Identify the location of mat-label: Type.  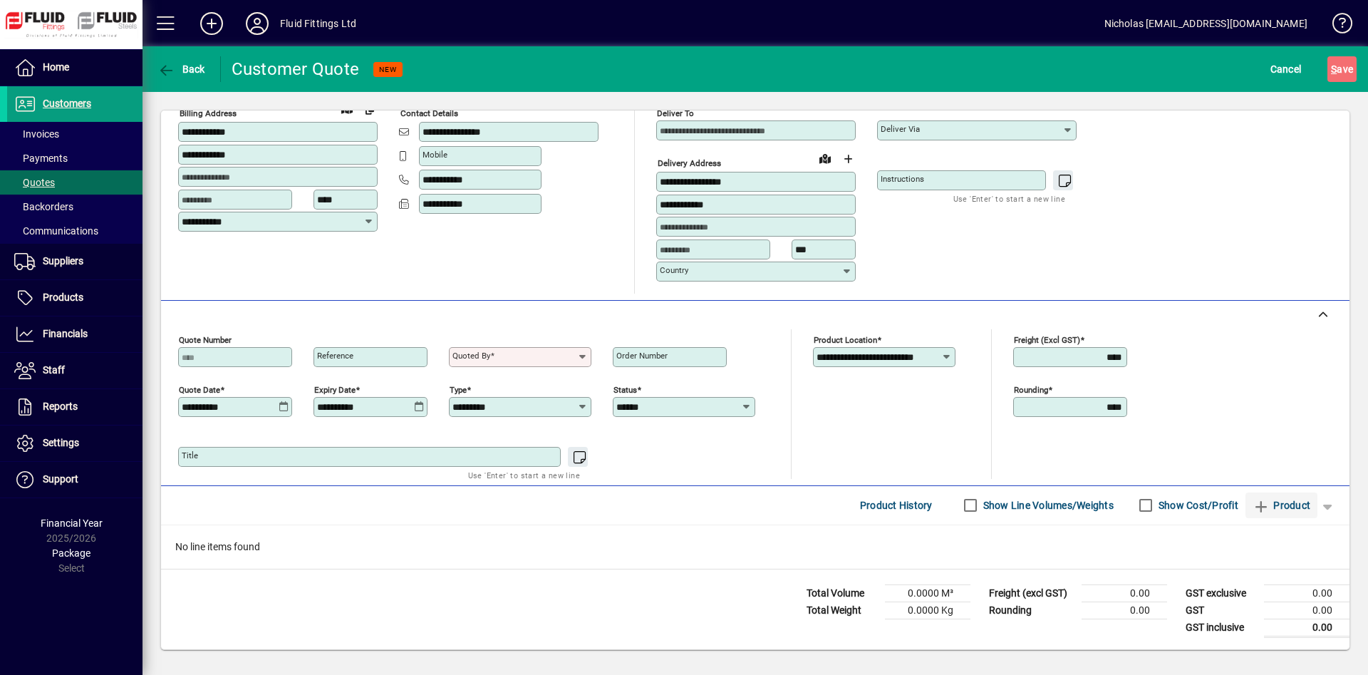
(458, 389).